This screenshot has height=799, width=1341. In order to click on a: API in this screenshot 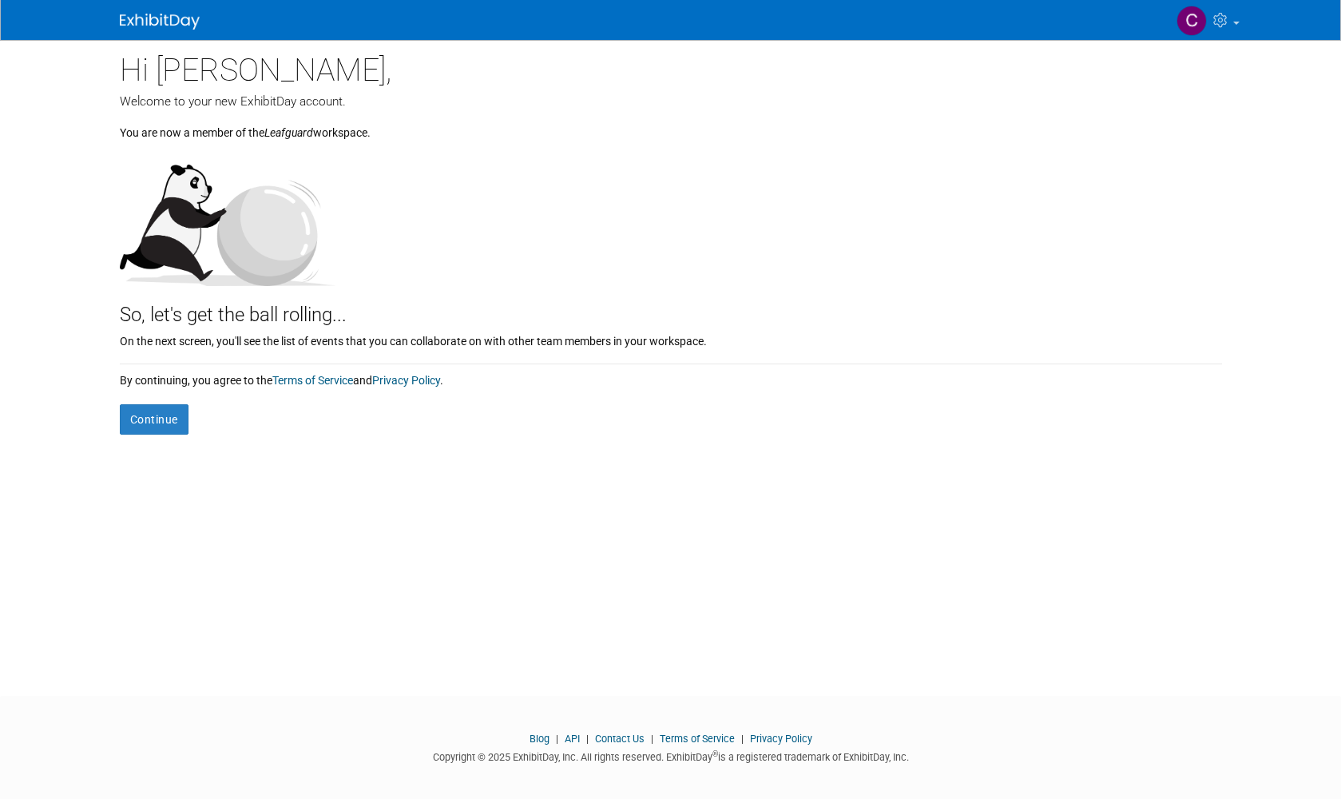, I will do `click(572, 738)`.